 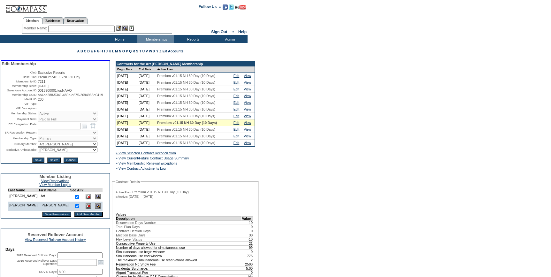 I want to click on td: VIP Description:, so click(x=19, y=108).